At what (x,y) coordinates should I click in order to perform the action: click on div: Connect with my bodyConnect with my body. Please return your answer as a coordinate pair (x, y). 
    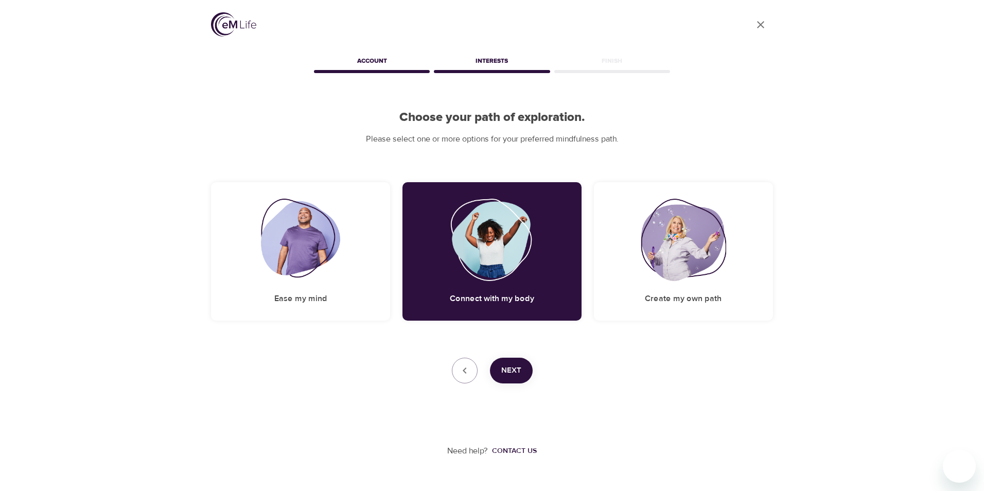
    Looking at the image, I should click on (492, 251).